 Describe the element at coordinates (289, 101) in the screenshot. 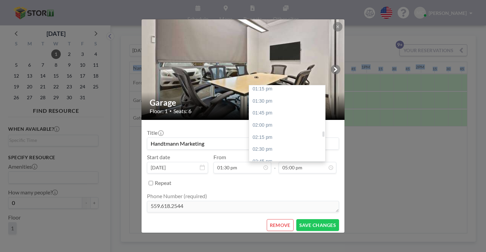

I see `div: 01:30 pm` at that location.